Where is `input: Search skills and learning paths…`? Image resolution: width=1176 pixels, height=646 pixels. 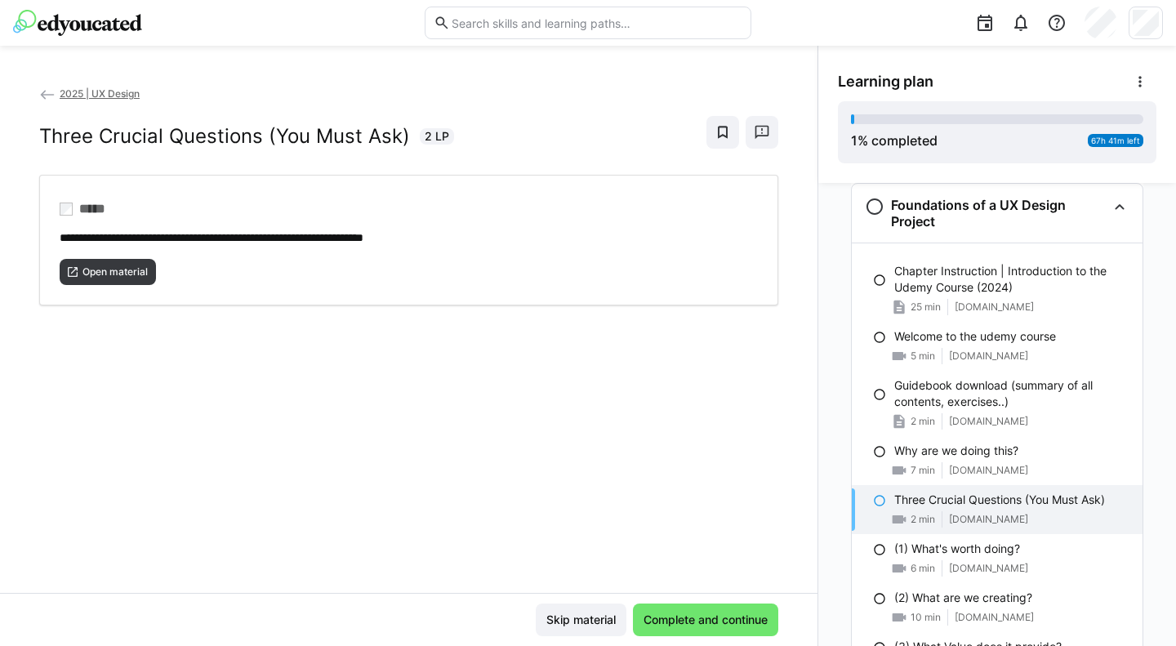
input: Search skills and learning paths… is located at coordinates (596, 23).